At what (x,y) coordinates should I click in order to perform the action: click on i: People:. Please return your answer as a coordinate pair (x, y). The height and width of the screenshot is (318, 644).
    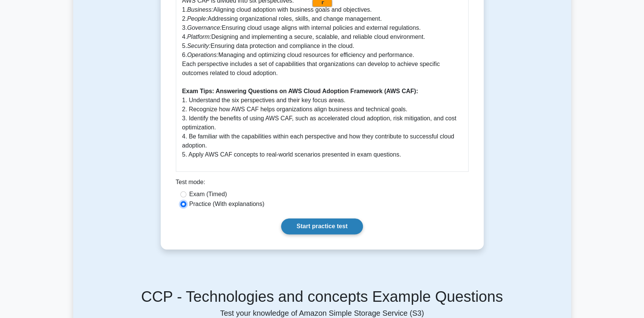
    Looking at the image, I should click on (197, 18).